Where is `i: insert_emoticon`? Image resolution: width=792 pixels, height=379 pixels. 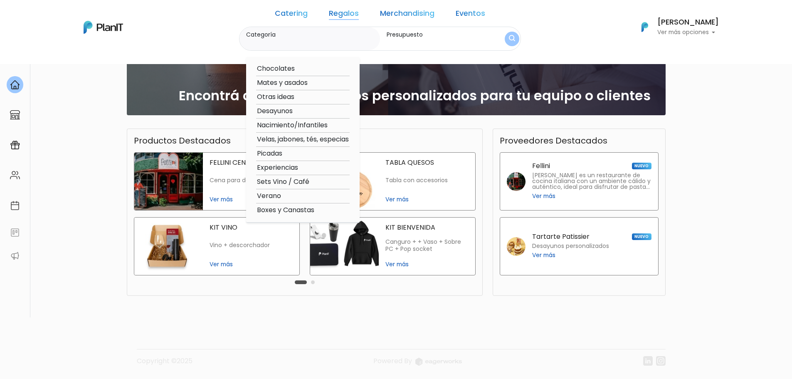 i: insert_emoticon is located at coordinates (134, 130).